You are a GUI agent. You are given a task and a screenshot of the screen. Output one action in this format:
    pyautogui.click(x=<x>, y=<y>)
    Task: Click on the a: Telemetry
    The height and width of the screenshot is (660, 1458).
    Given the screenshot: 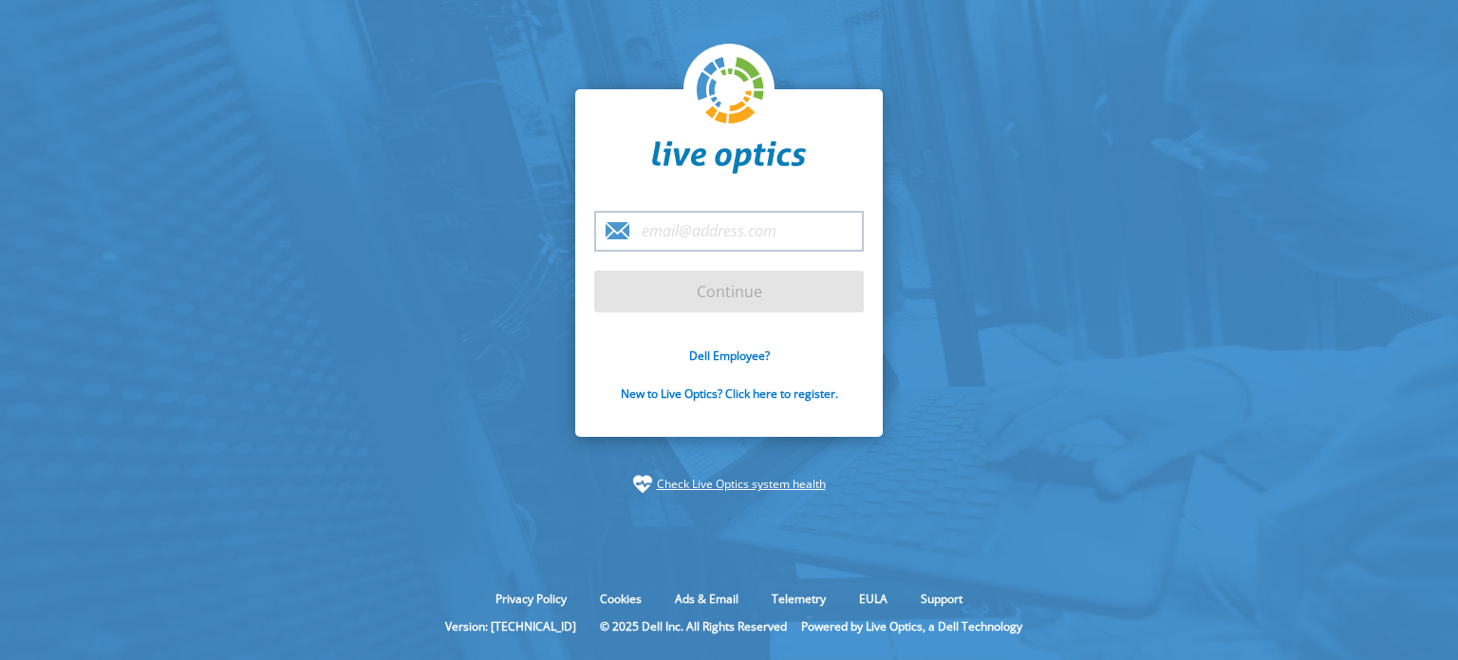 What is the action you would take?
    pyautogui.click(x=798, y=598)
    